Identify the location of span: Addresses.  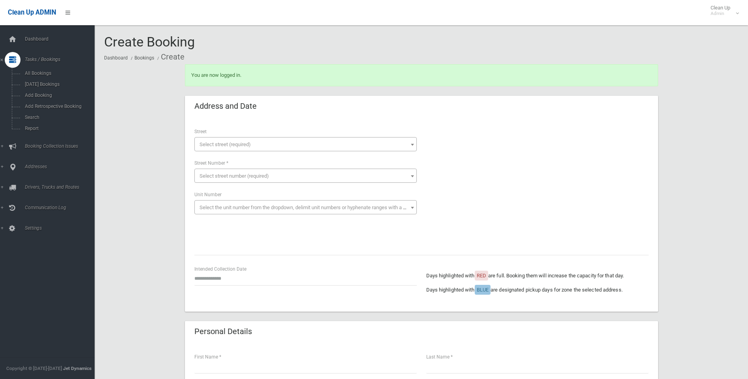
(61, 167).